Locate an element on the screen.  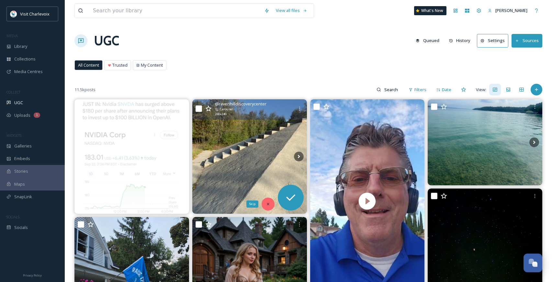
span: Maps is located at coordinates (19, 184).